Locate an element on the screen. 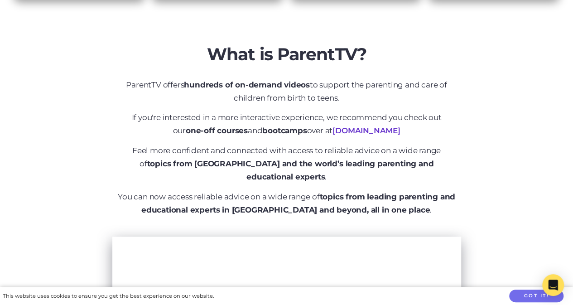 This screenshot has height=305, width=573. div: This website uses cookies to ensure you get the best experience on our website. is located at coordinates (108, 296).